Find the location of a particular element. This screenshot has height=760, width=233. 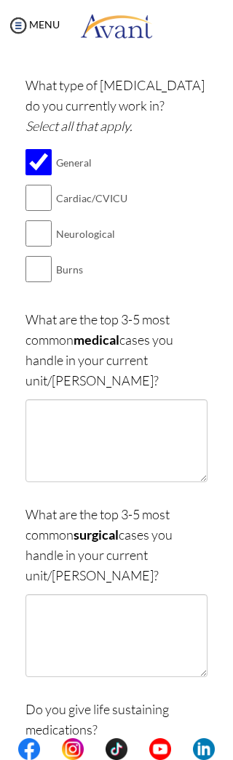

p: Do you give life sustaining medications? is located at coordinates (116, 719).